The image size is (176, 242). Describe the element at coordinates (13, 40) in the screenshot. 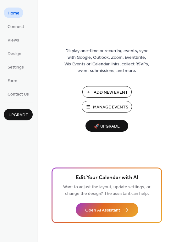

I see `span: Views` at that location.